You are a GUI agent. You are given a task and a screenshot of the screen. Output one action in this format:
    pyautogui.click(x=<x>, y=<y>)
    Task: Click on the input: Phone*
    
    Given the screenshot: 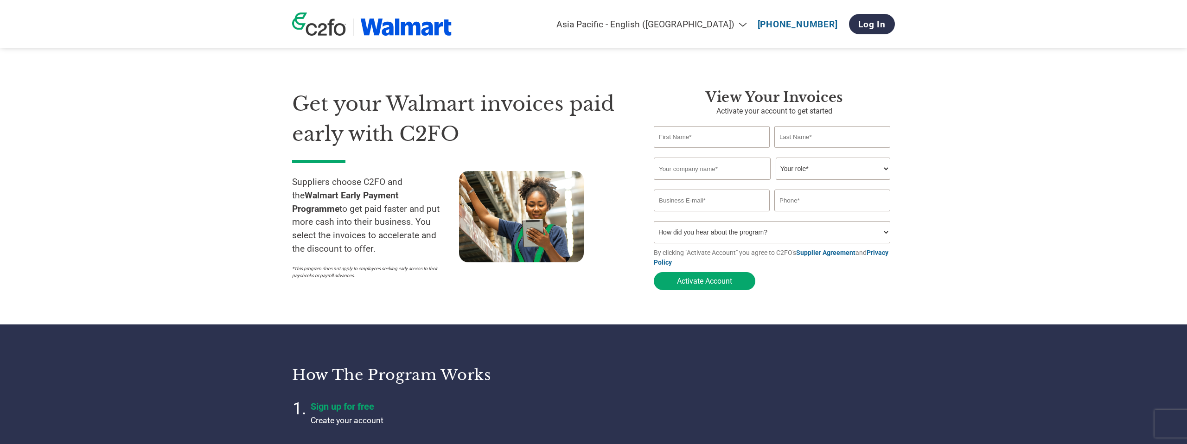 What is the action you would take?
    pyautogui.click(x=832, y=200)
    